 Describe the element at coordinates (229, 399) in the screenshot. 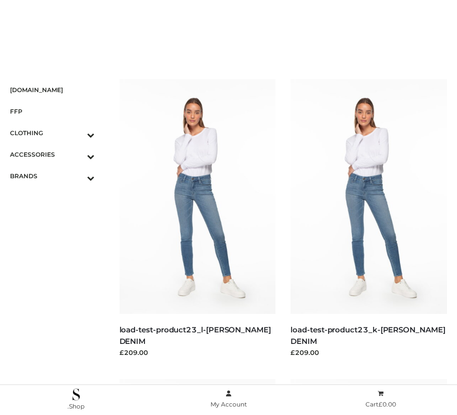

I see `a: My Account` at that location.